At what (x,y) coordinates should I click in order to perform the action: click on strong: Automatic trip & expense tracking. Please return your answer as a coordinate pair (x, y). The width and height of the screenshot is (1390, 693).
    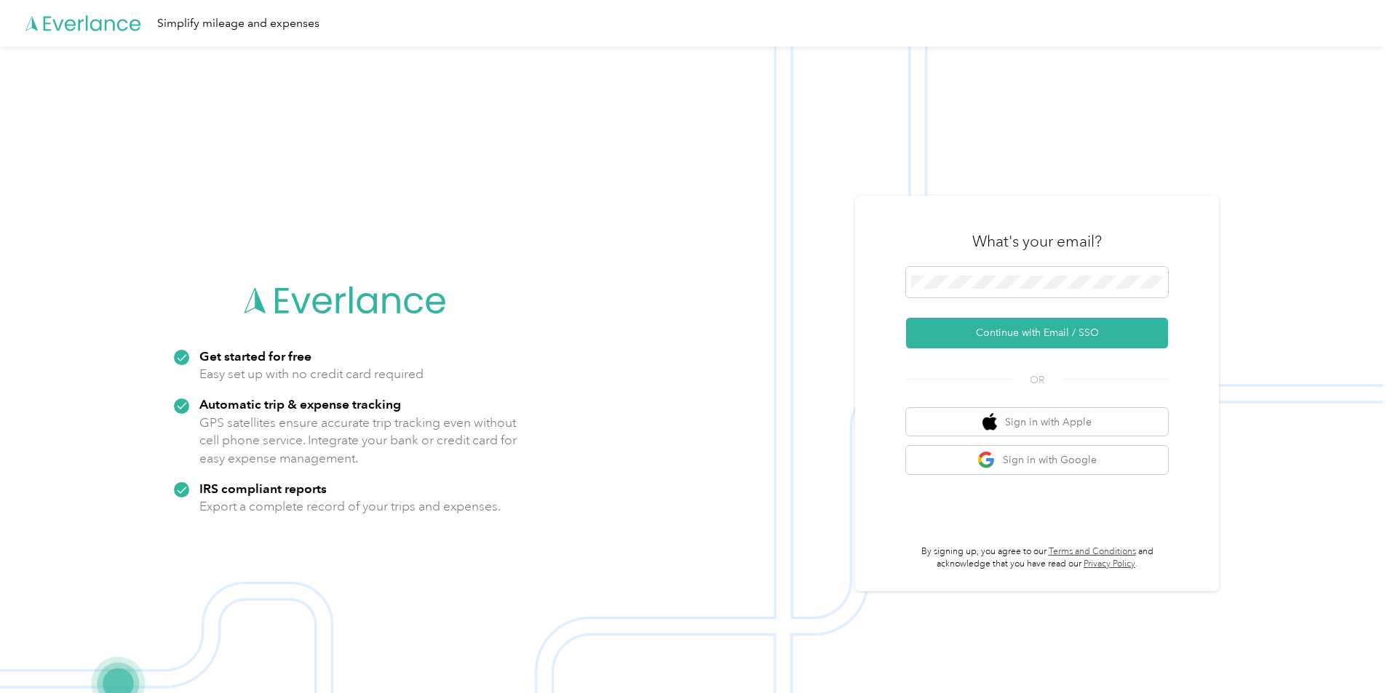
    Looking at the image, I should click on (300, 404).